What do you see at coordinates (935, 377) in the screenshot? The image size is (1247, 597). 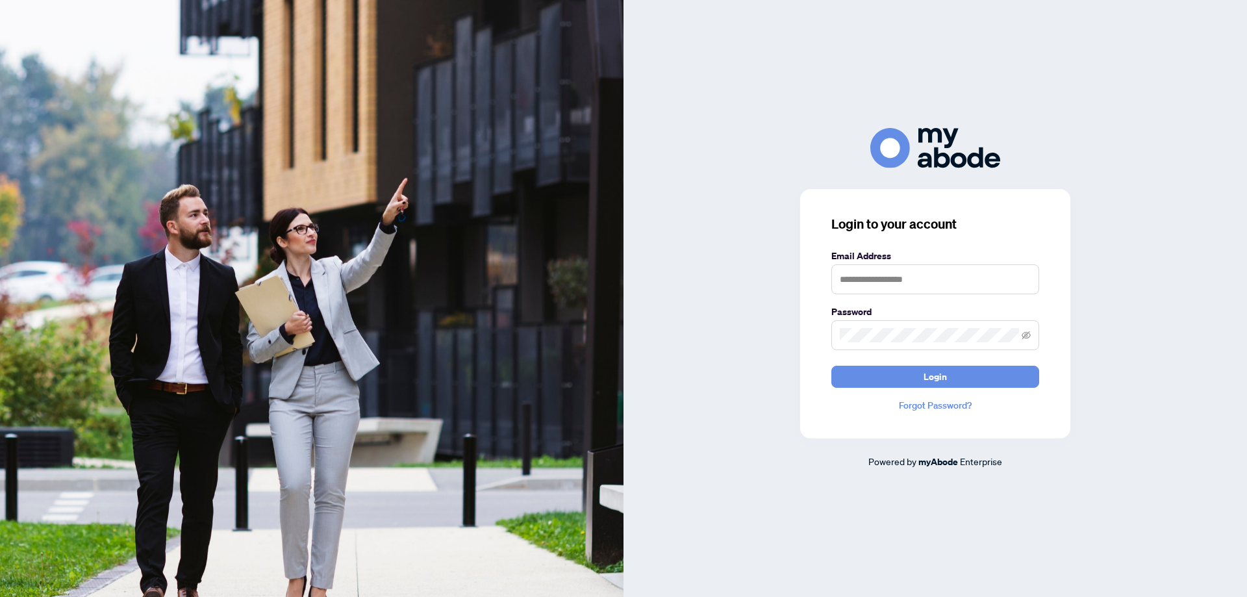 I see `button: Login` at bounding box center [935, 377].